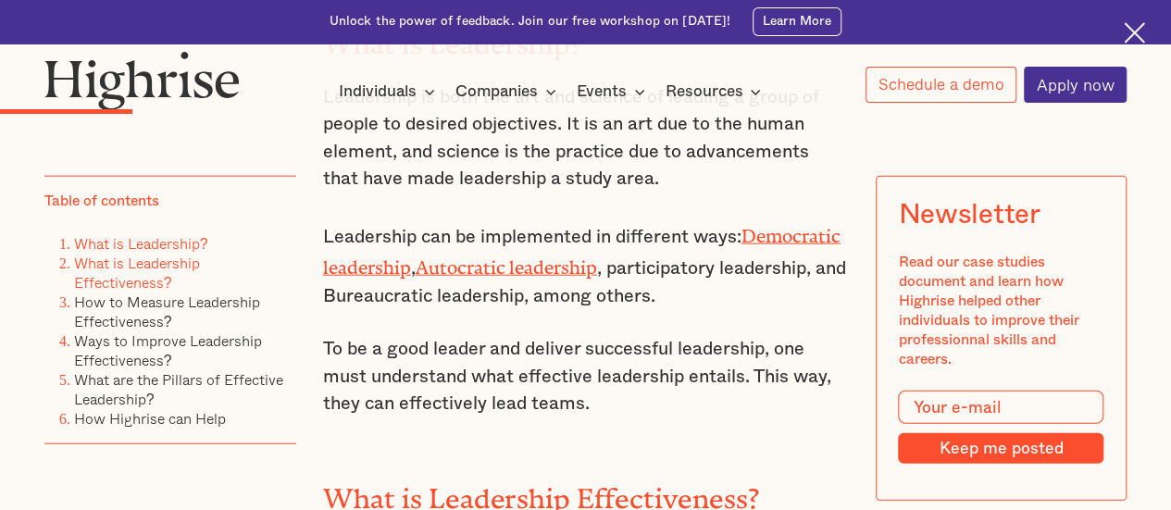 Image resolution: width=1171 pixels, height=510 pixels. What do you see at coordinates (969, 214) in the screenshot?
I see `div: Newsletter` at bounding box center [969, 214].